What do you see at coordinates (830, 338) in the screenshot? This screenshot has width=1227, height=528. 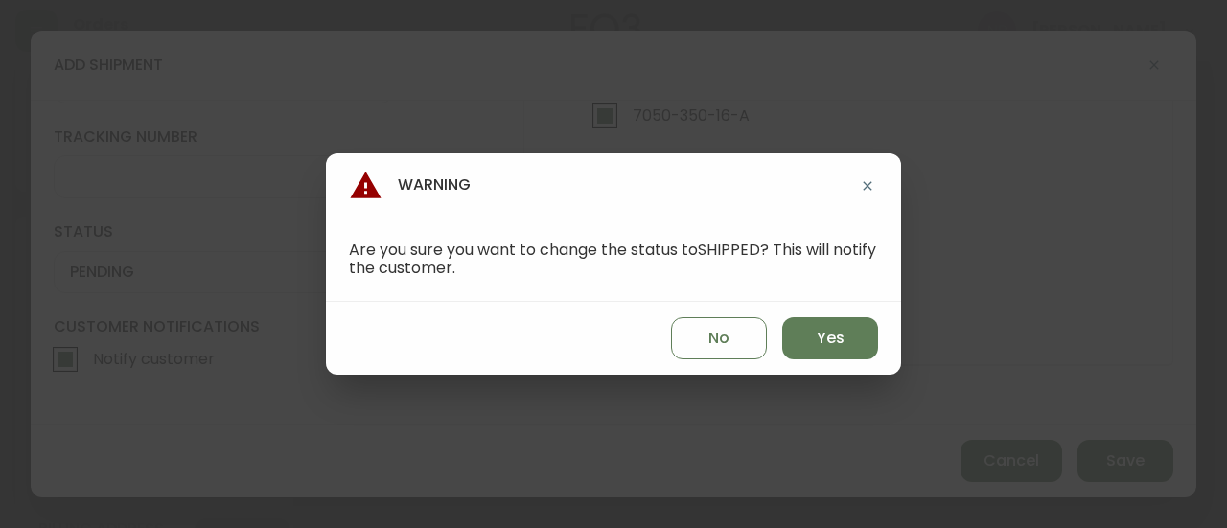 I see `button: Yes` at bounding box center [830, 338].